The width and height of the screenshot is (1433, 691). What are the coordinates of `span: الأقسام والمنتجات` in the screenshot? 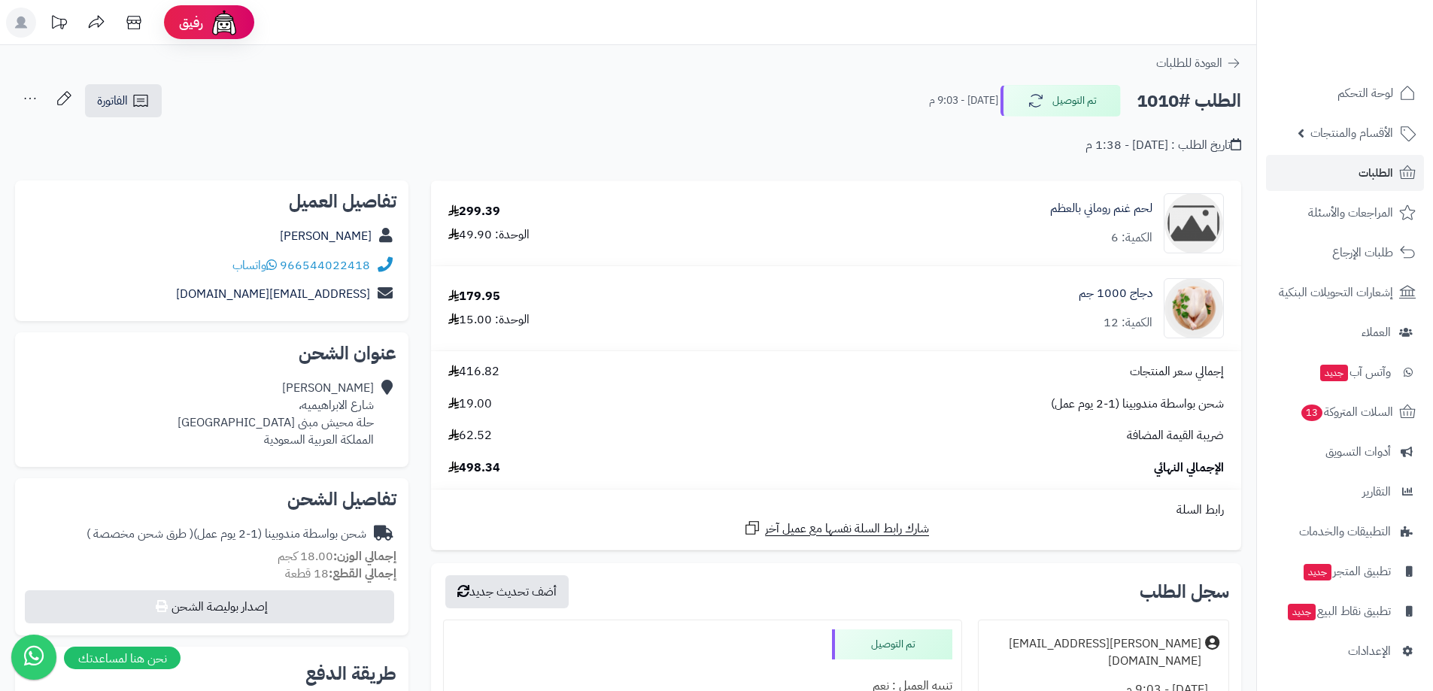 It's located at (1352, 133).